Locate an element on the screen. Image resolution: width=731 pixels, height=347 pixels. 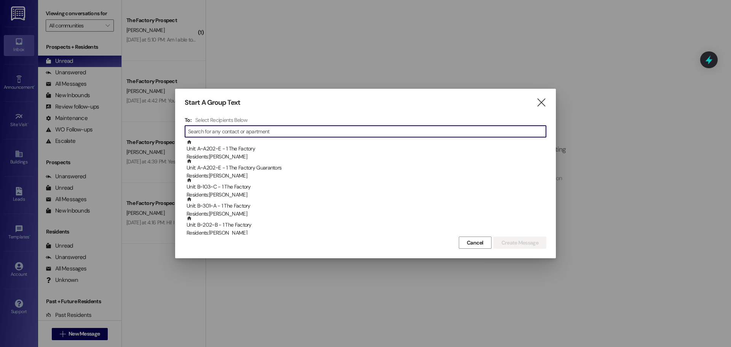
input: Search for any contact or apartment is located at coordinates (367, 131).